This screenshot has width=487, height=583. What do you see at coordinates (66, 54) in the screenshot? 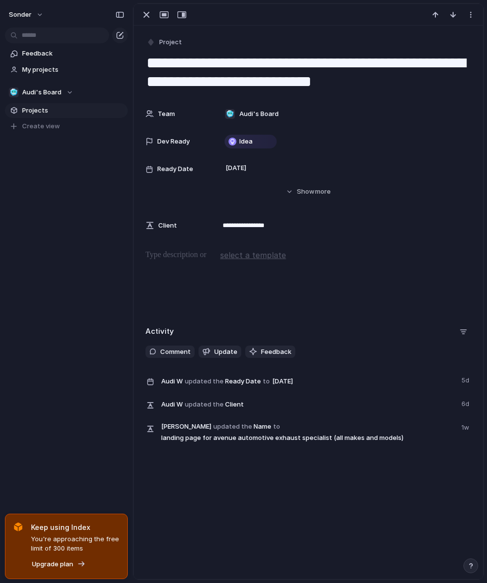
I see `a: Feedback` at bounding box center [66, 54].